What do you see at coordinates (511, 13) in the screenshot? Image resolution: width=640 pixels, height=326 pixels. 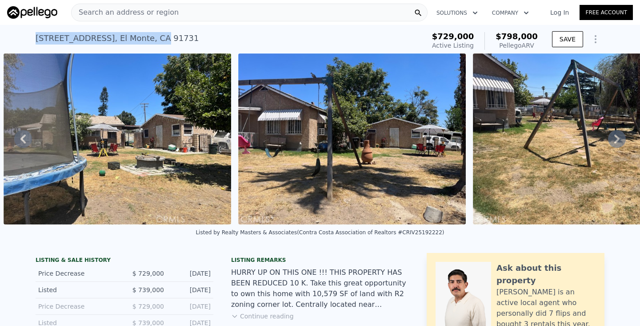 I see `button: Company` at bounding box center [511, 13].